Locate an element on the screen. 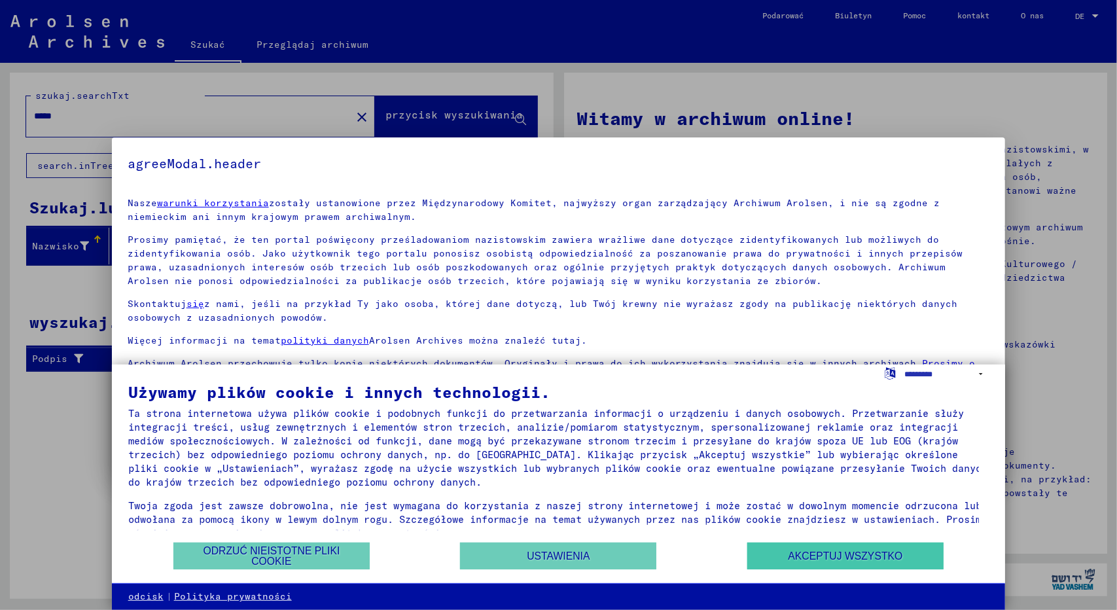 The height and width of the screenshot is (610, 1117). font: agreeModal.header is located at coordinates (194, 163).